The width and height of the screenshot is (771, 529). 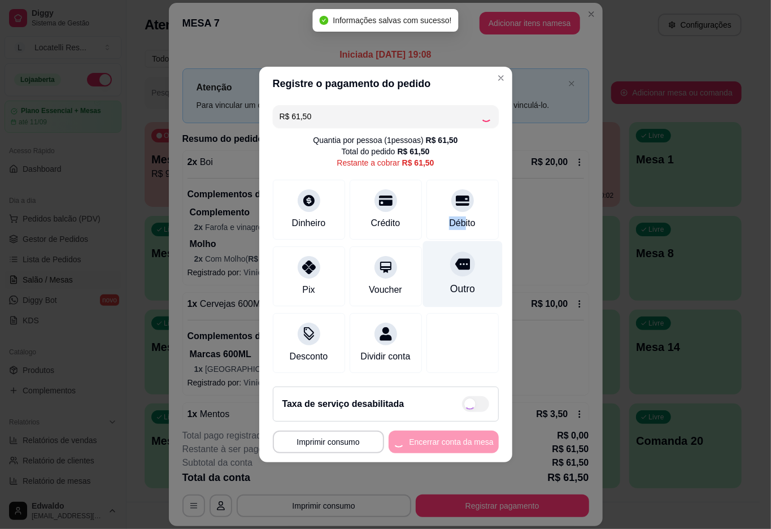 I want to click on div: Pix, so click(x=309, y=290).